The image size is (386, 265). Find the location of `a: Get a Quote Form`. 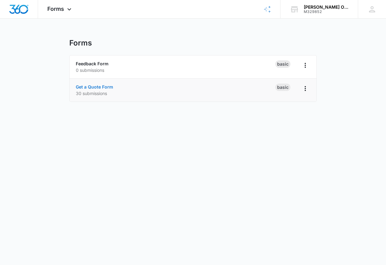

a: Get a Quote Form is located at coordinates (94, 87).